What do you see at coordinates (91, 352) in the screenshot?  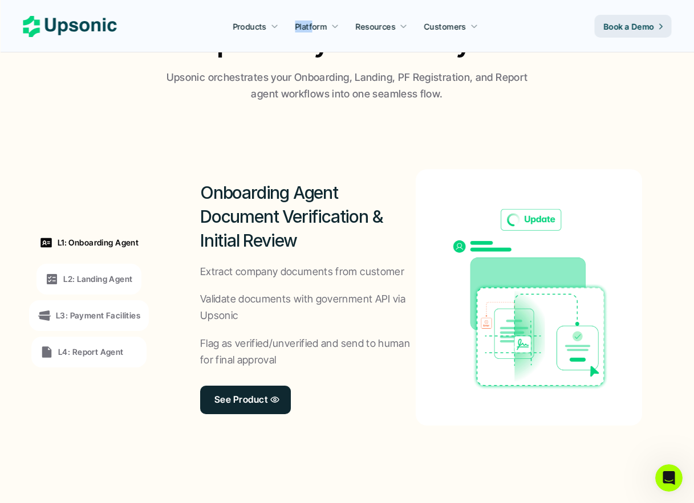 I see `p: L4: Report Agent` at bounding box center [91, 352].